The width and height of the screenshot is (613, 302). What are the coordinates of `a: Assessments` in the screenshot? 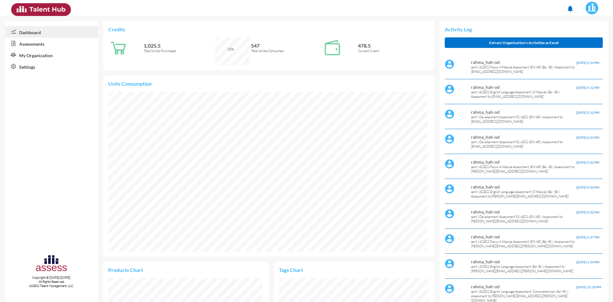 It's located at (51, 43).